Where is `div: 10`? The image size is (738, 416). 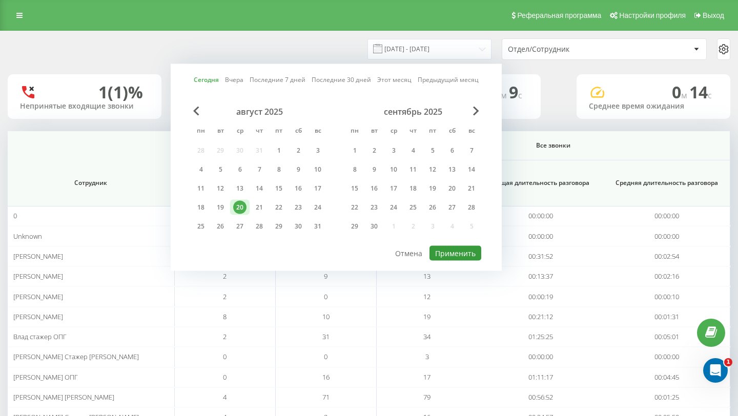
div: 10 is located at coordinates (393, 170).